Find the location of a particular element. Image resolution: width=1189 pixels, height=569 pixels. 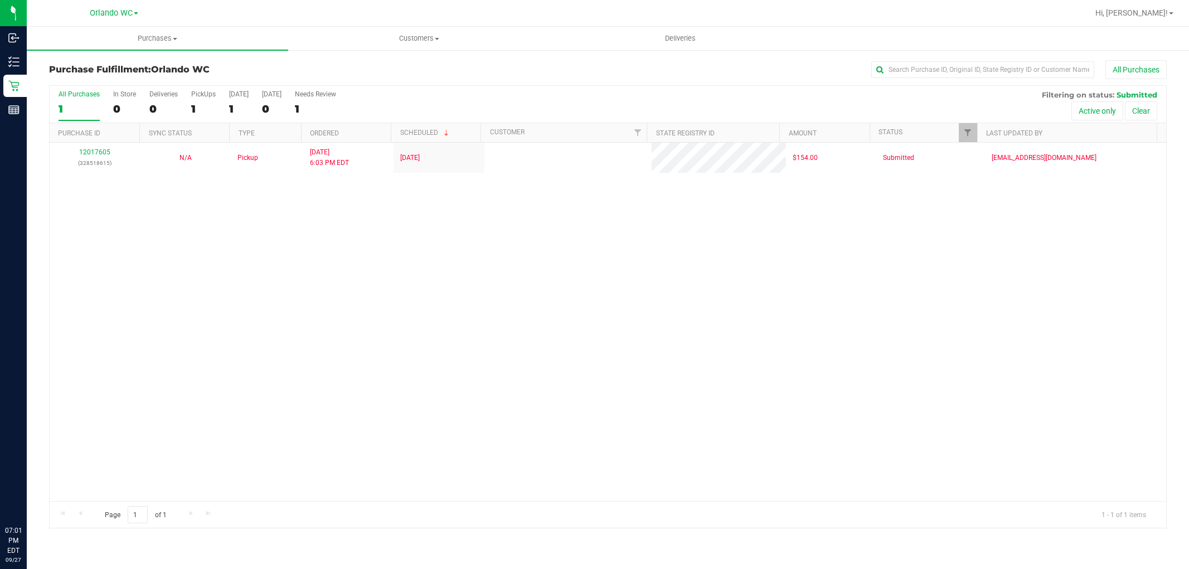

a: Amount is located at coordinates (803, 133).